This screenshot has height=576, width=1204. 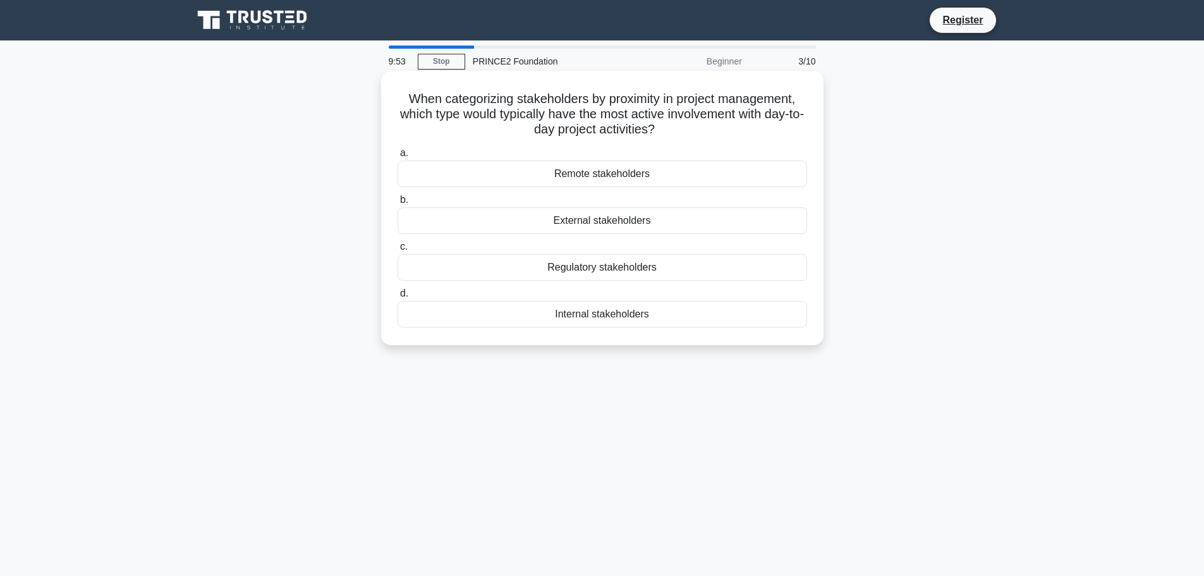 What do you see at coordinates (404, 152) in the screenshot?
I see `span: a.` at bounding box center [404, 152].